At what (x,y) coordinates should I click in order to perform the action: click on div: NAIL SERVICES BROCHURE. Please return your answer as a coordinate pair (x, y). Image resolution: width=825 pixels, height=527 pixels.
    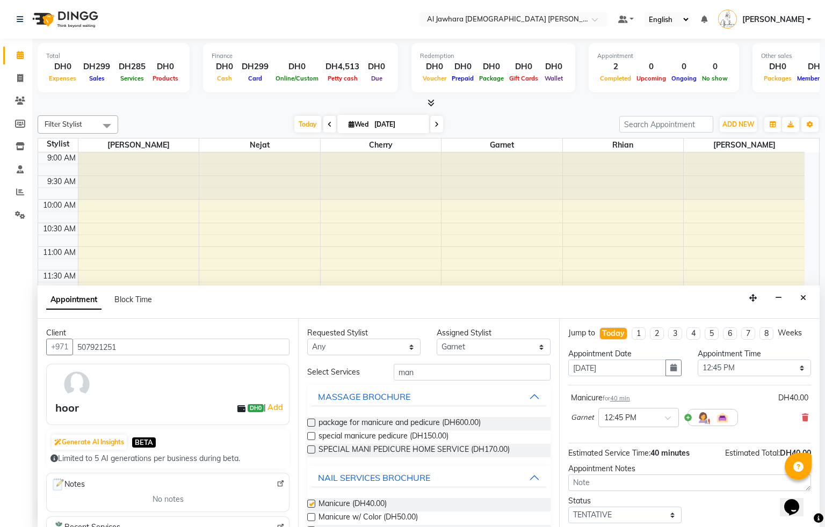
    Looking at the image, I should click on (374, 478).